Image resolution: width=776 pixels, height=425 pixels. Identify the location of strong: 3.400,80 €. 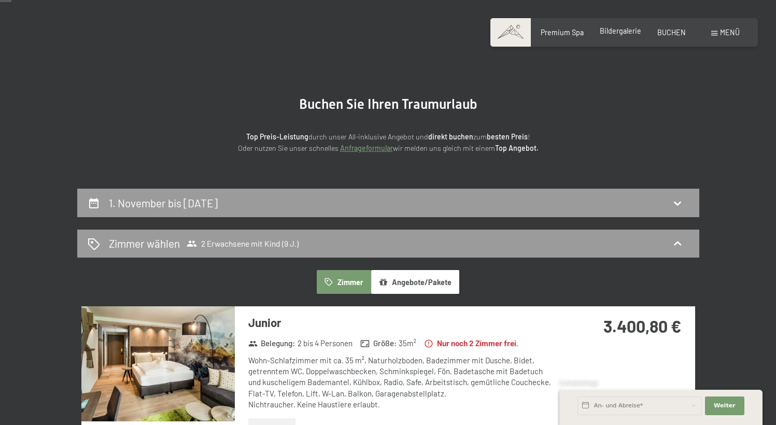
(642, 326).